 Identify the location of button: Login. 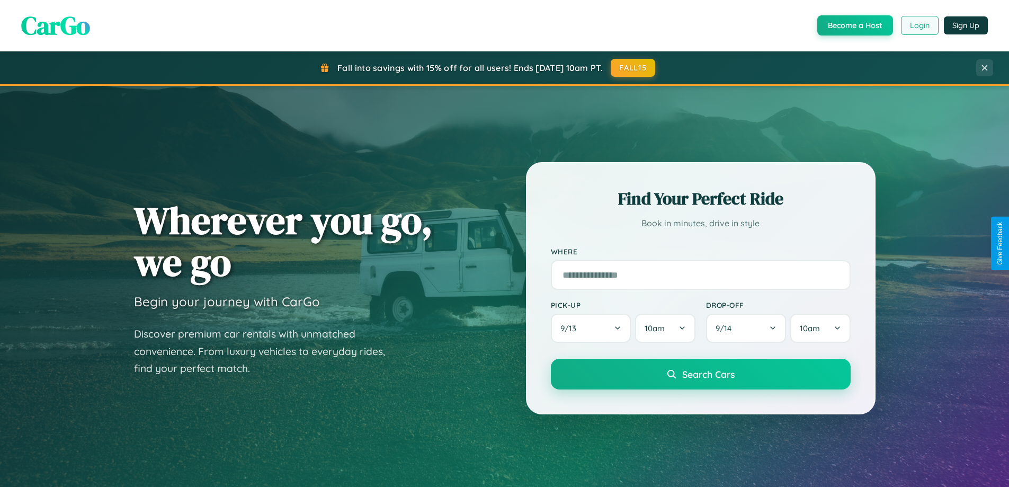
(919, 25).